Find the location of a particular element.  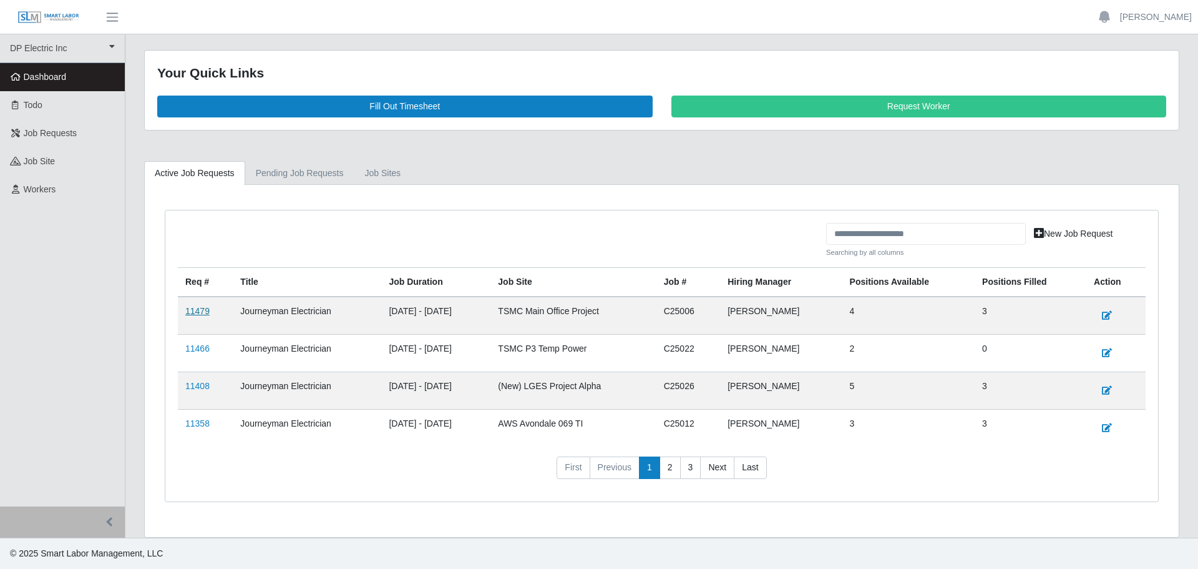

td: 2 is located at coordinates (909, 353).